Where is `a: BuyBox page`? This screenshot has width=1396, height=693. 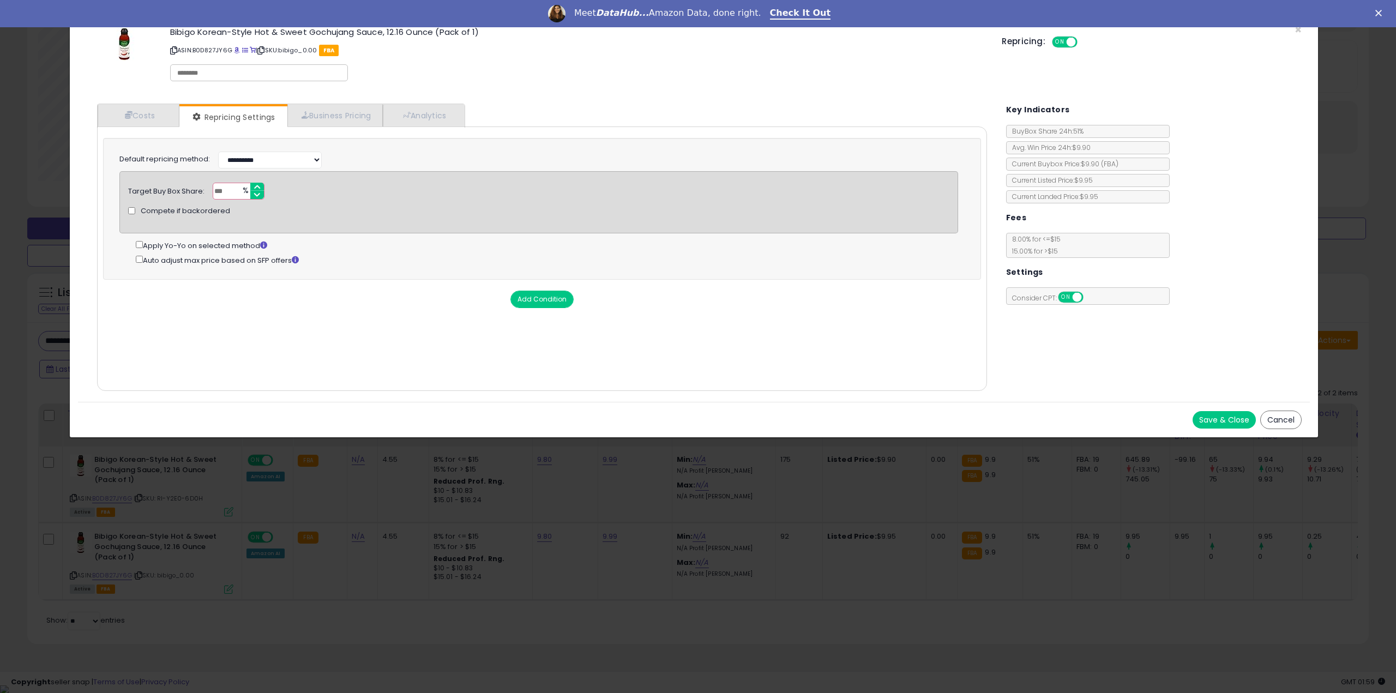
a: BuyBox page is located at coordinates (237, 50).